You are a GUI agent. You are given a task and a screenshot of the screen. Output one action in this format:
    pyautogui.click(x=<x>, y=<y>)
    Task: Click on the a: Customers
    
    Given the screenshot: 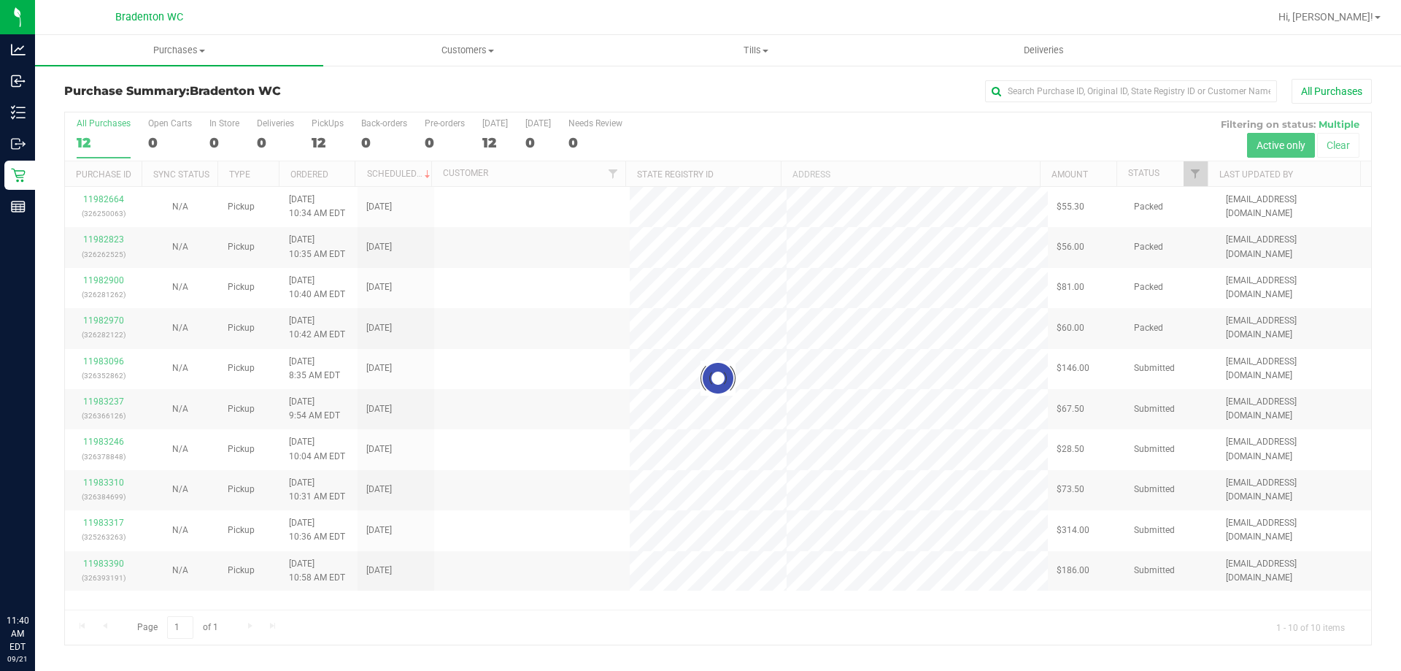 What is the action you would take?
    pyautogui.click(x=467, y=50)
    